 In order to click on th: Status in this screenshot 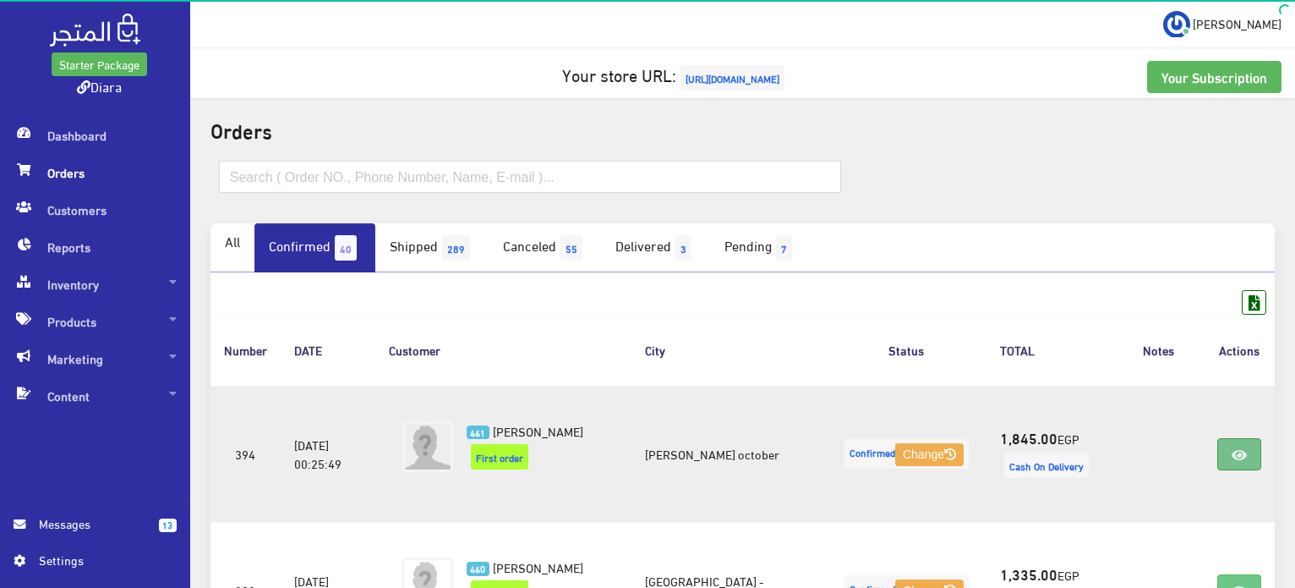, I will do `click(906, 349)`.